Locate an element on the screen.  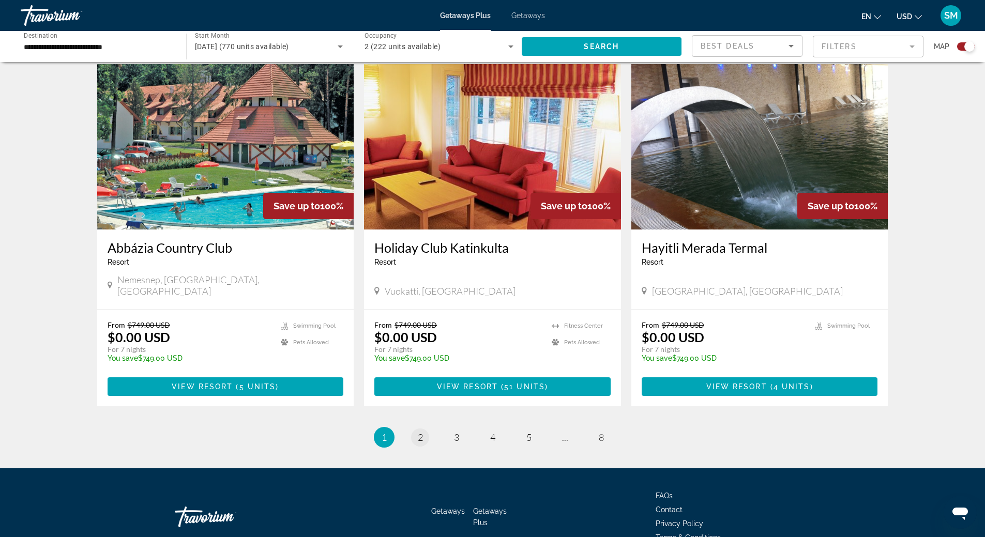
span: FAQs is located at coordinates (664, 496).